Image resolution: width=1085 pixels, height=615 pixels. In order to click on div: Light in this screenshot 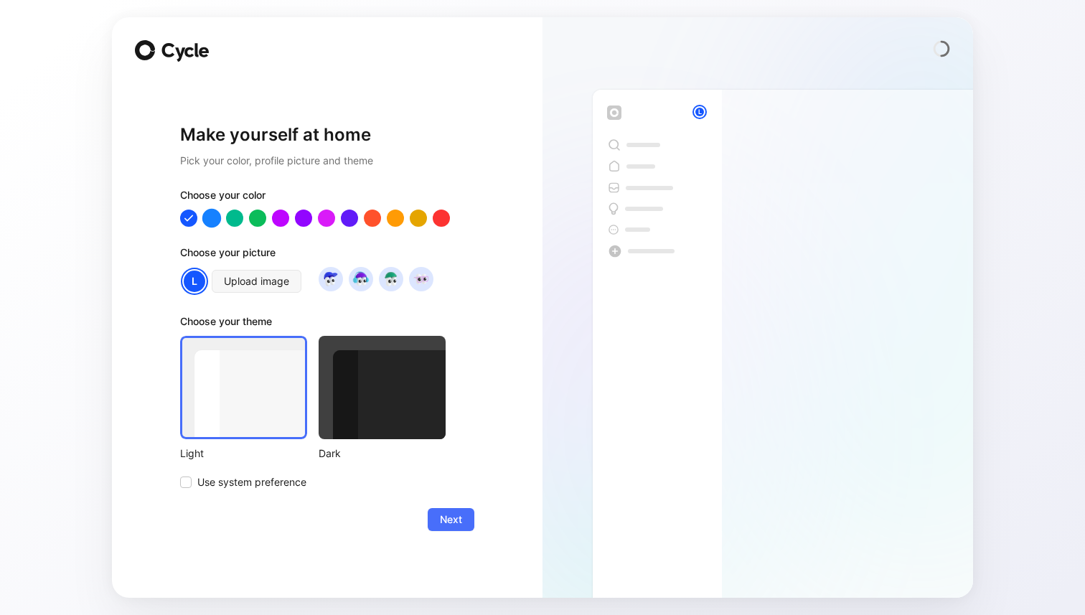, I will do `click(243, 453)`.